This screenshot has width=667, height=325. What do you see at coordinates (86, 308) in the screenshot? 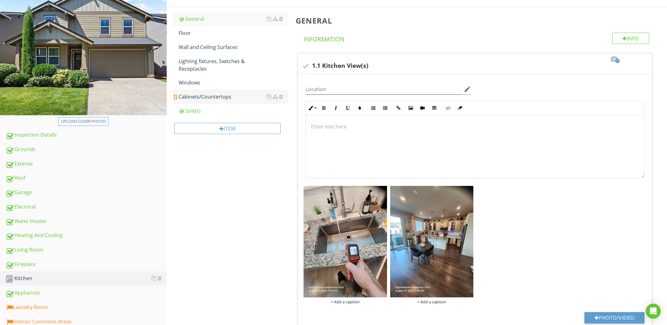
I see `div: Laundry Room` at bounding box center [86, 308].